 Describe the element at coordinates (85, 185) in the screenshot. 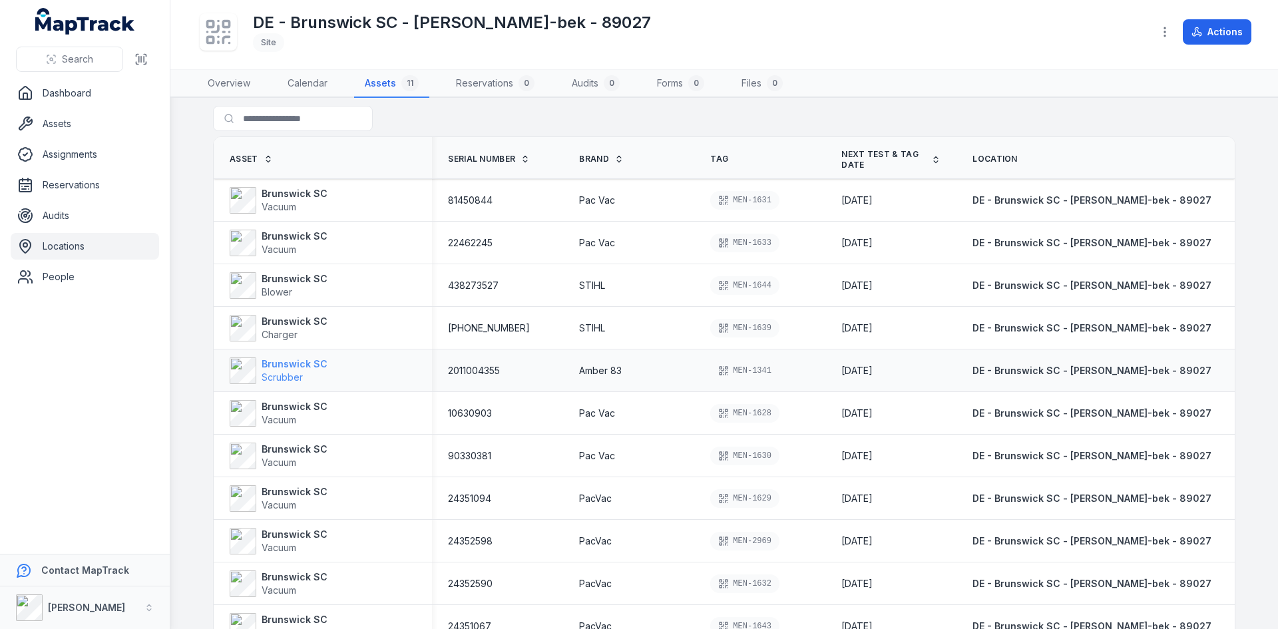

I see `a: Reservations` at that location.